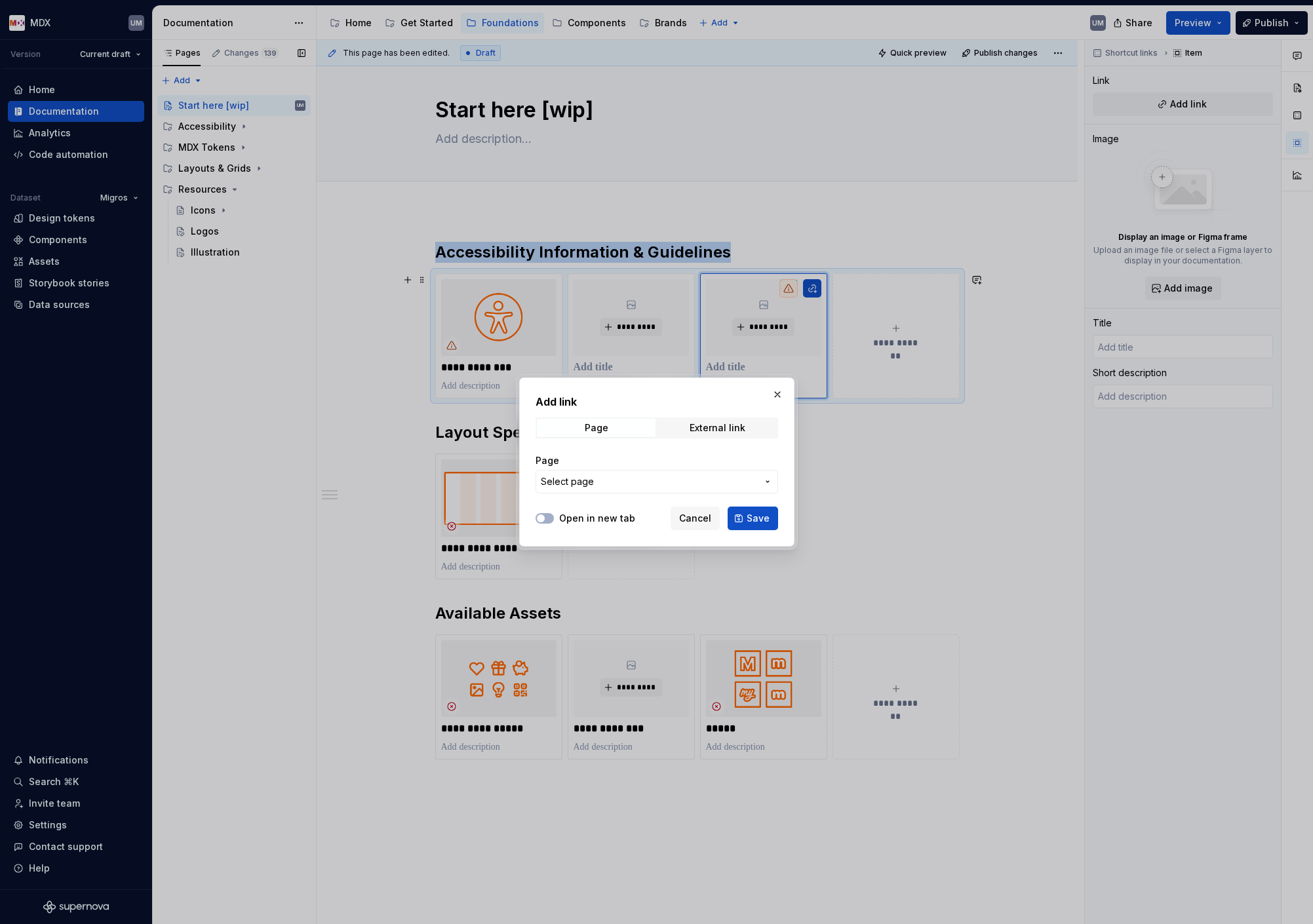 Image resolution: width=1313 pixels, height=924 pixels. I want to click on label: Page, so click(547, 461).